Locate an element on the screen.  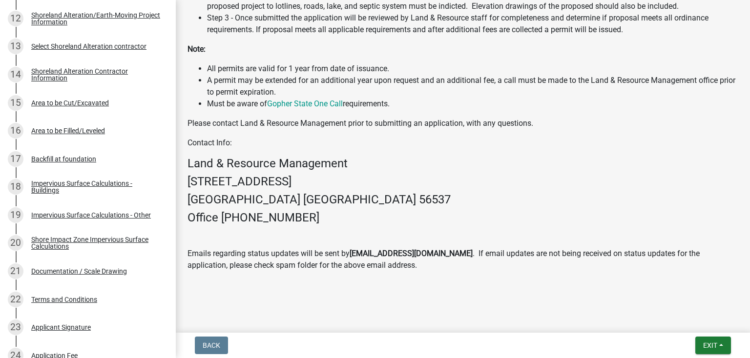
div: 23 is located at coordinates (16, 327).